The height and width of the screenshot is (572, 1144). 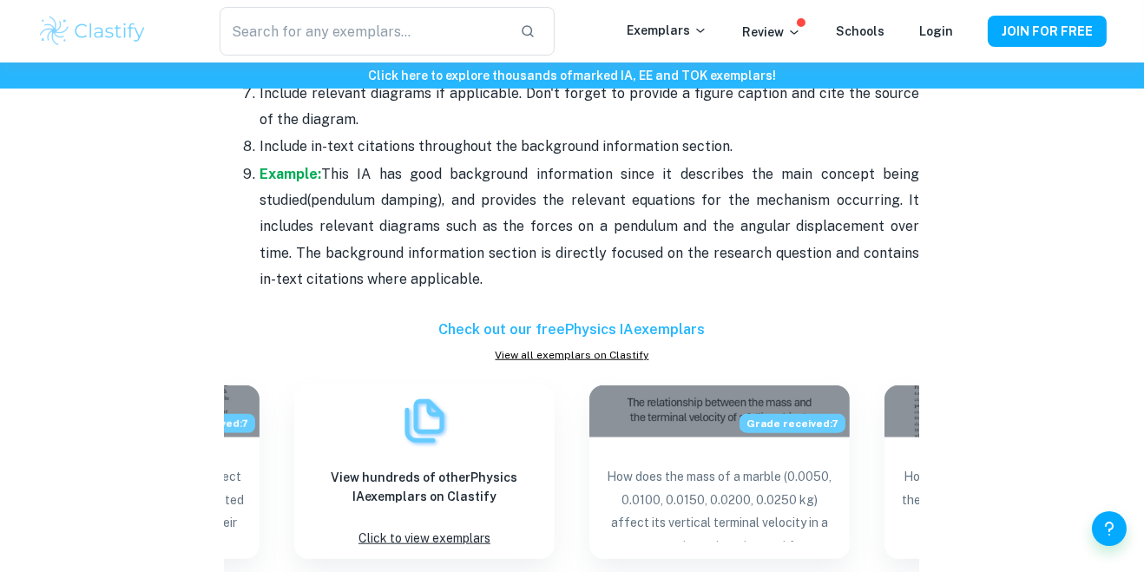 What do you see at coordinates (290, 174) in the screenshot?
I see `strong: Example:` at bounding box center [290, 174].